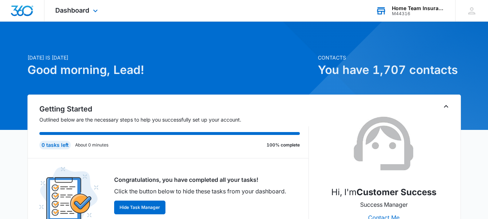 This screenshot has width=488, height=219. What do you see at coordinates (200, 180) in the screenshot?
I see `p: Congratulations, you have completed all your tasks!` at bounding box center [200, 180].